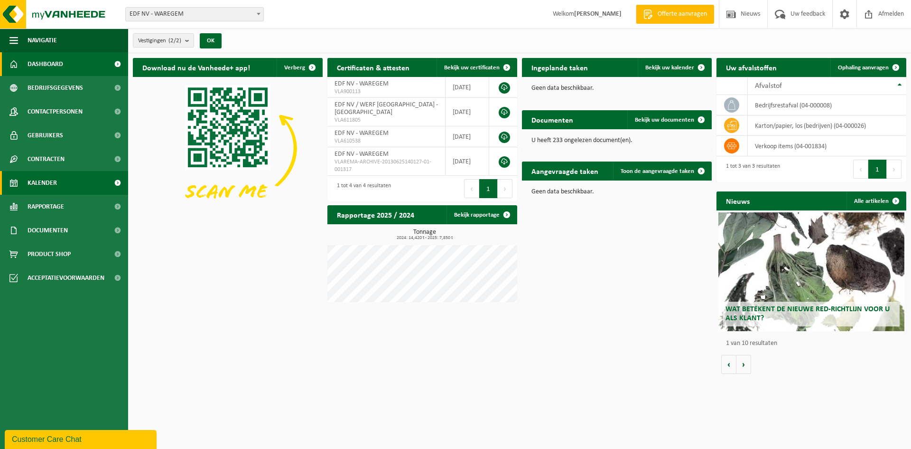 Image resolution: width=911 pixels, height=449 pixels. What do you see at coordinates (295, 67) in the screenshot?
I see `span: Verberg` at bounding box center [295, 67].